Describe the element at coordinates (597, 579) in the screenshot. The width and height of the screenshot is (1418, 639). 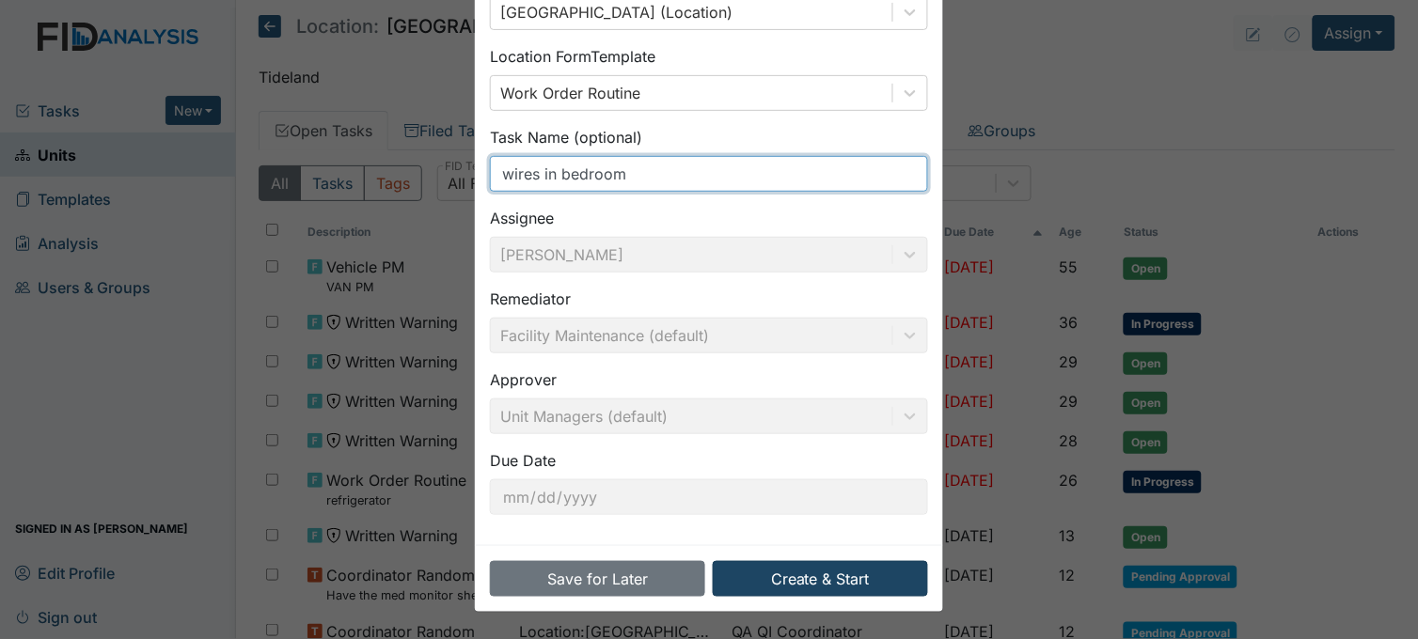
I see `button: Save for Later` at that location.